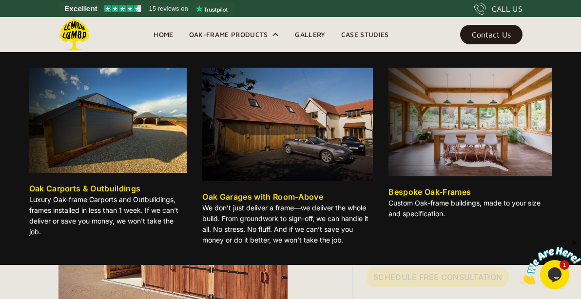  I want to click on span: Excellent, so click(81, 9).